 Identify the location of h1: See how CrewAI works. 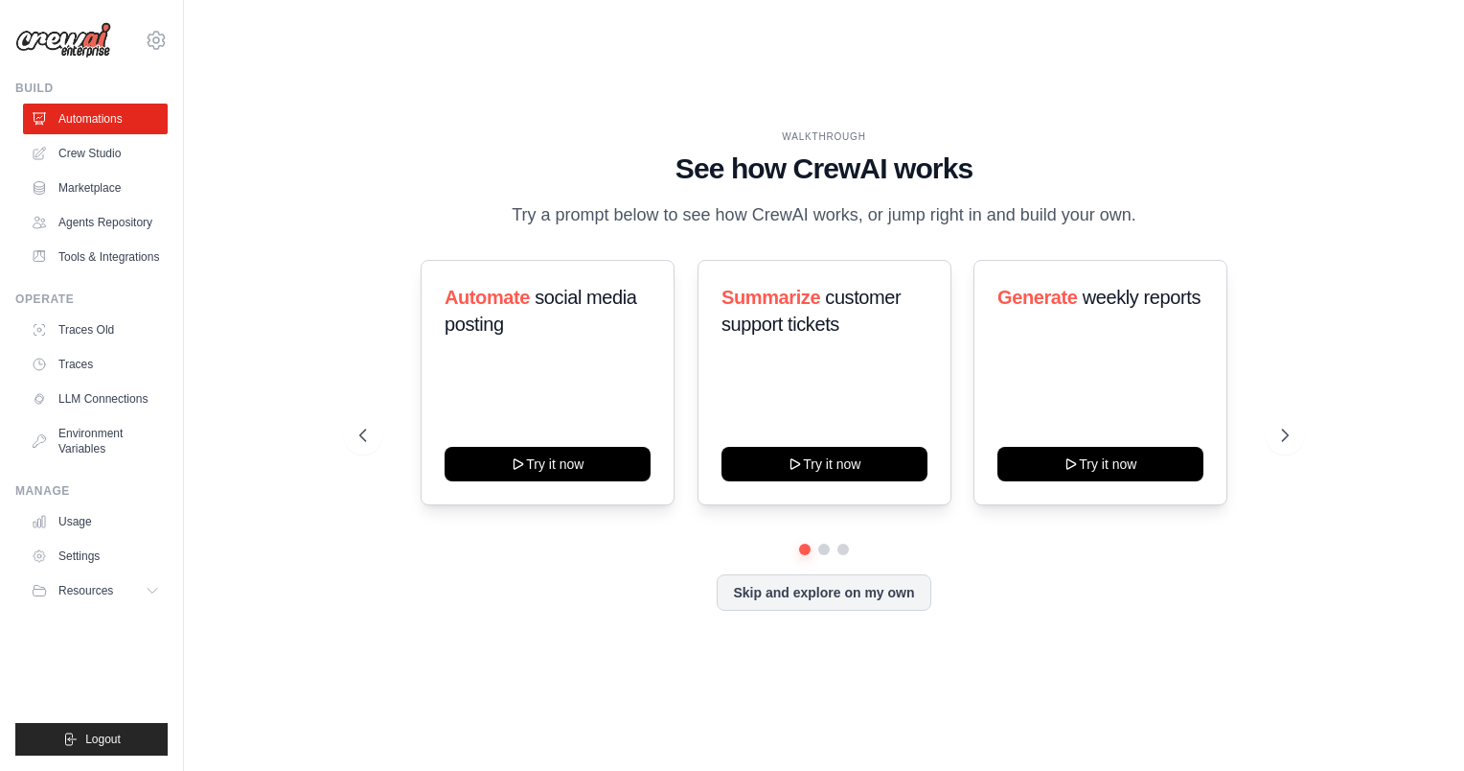
(824, 169).